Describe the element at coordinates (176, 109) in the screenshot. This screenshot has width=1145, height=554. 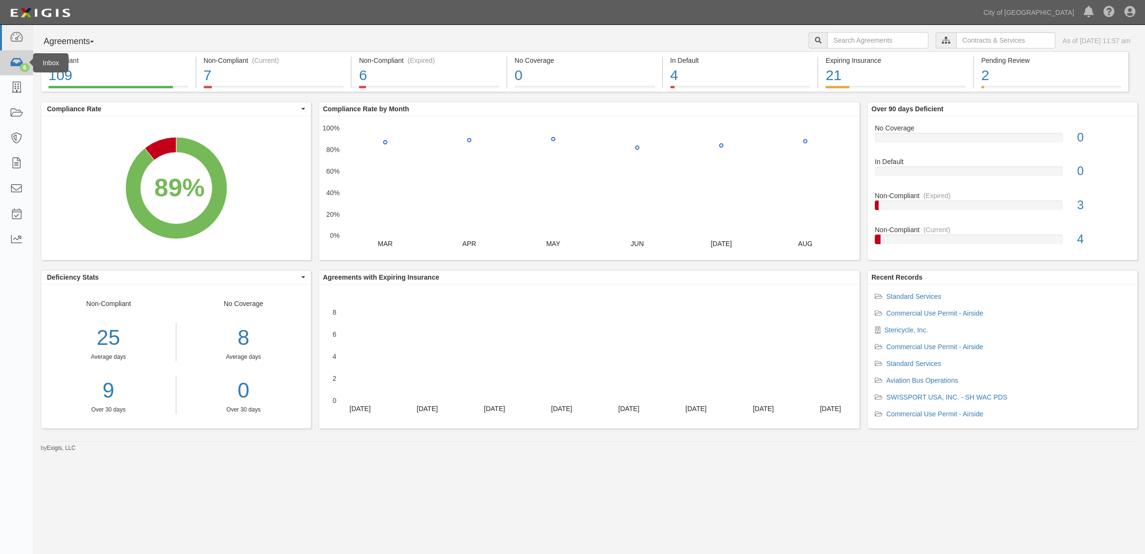
I see `button: Compliance Rate` at that location.